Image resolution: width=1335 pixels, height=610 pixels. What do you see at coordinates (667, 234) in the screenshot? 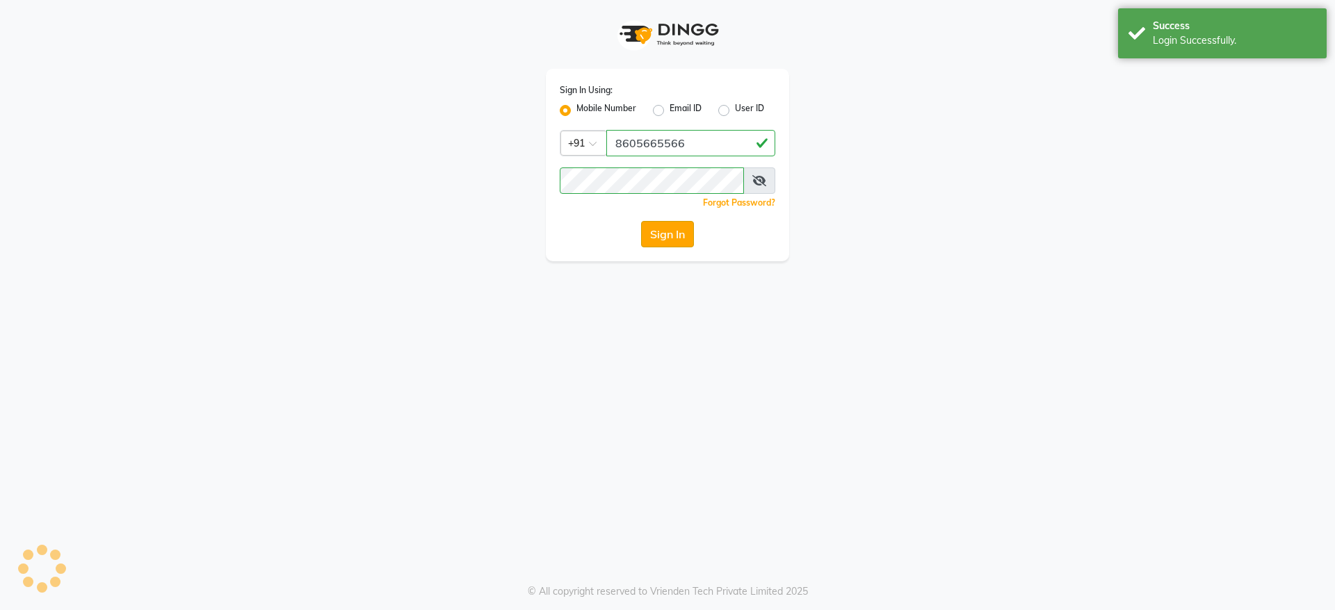
I see `button: Sign In` at bounding box center [667, 234].